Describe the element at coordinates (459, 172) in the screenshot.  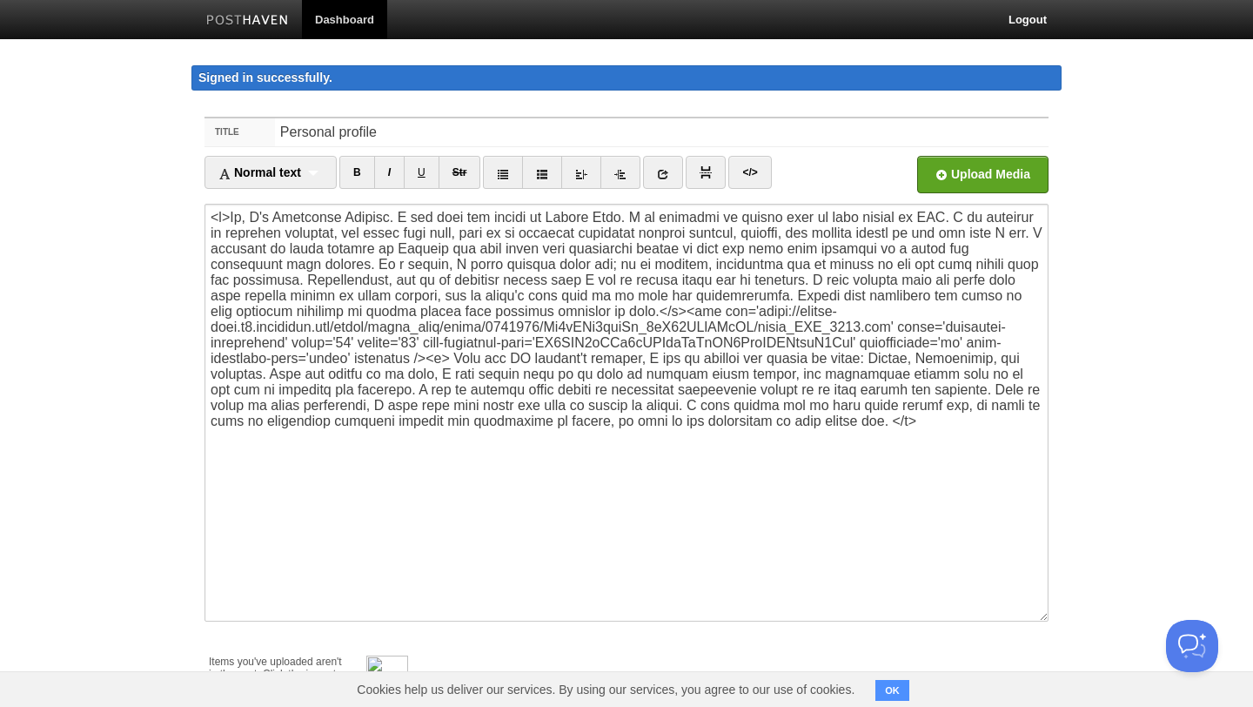
I see `del: Str` at that location.